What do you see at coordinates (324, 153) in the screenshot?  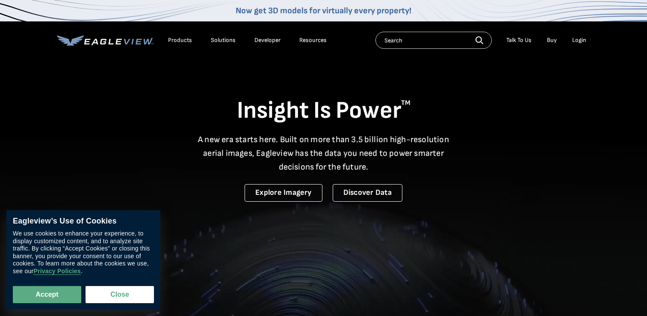 I see `p: A new era starts here. Built on more than 3.5 billion high-resolution aerial images, Eagleview ha...` at bounding box center [324, 153].